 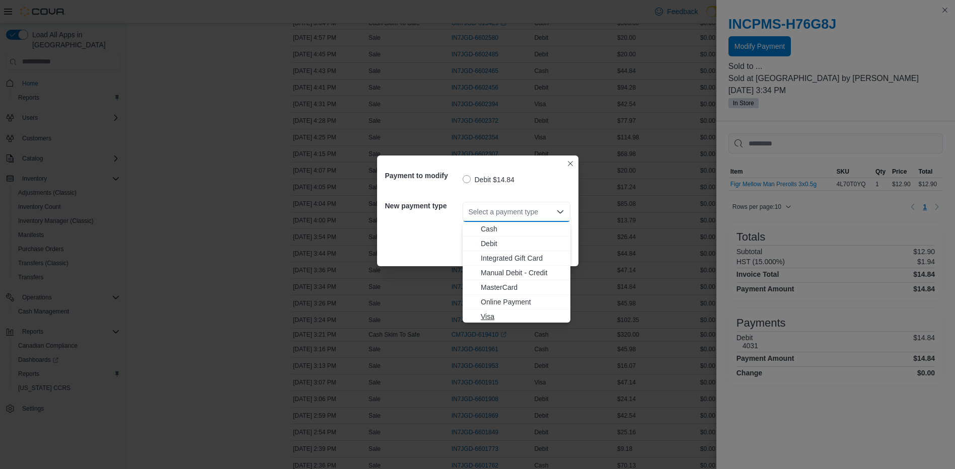 I want to click on button: Visa, so click(x=517, y=317).